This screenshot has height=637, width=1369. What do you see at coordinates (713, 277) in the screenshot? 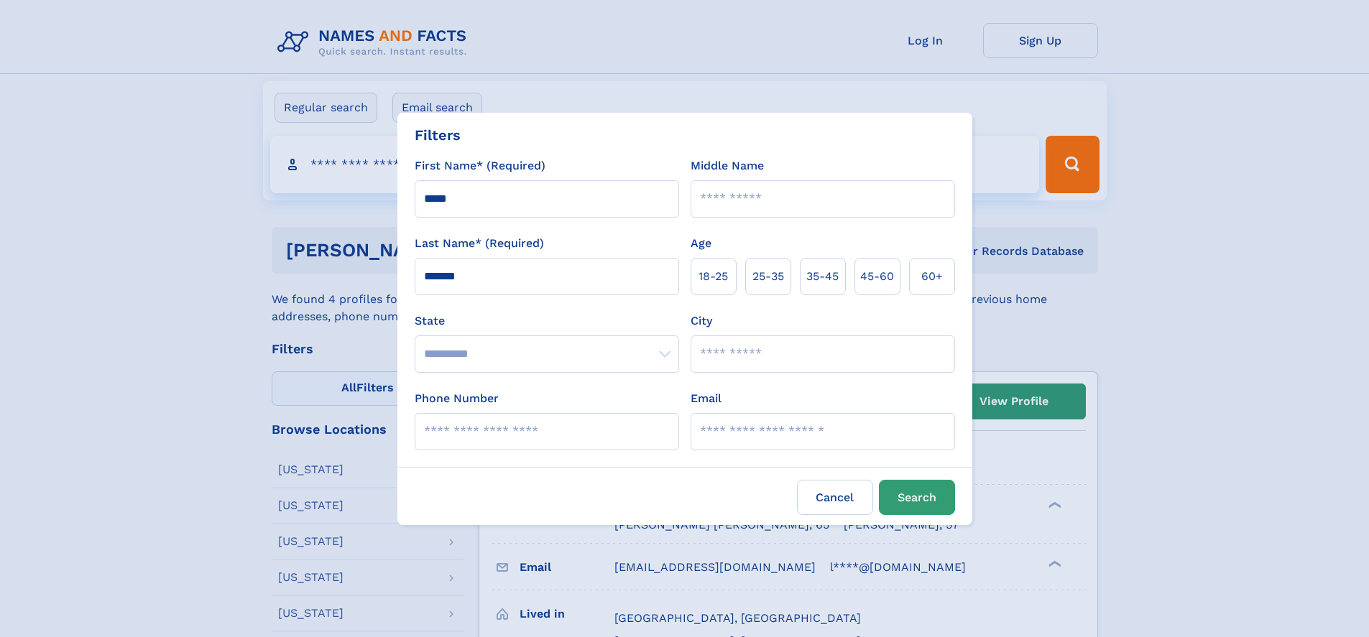
I see `span: 18‑25` at bounding box center [713, 277].